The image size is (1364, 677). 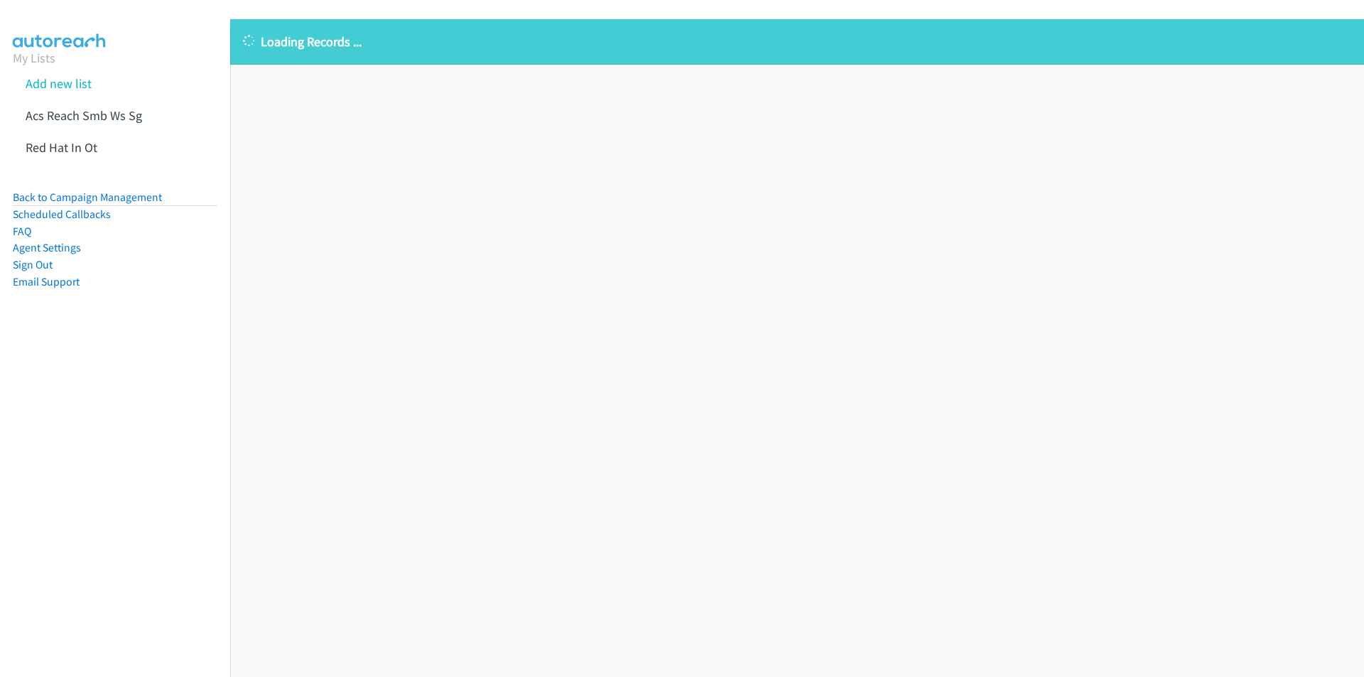 What do you see at coordinates (797, 41) in the screenshot?
I see `p: Loading Records ...` at bounding box center [797, 41].